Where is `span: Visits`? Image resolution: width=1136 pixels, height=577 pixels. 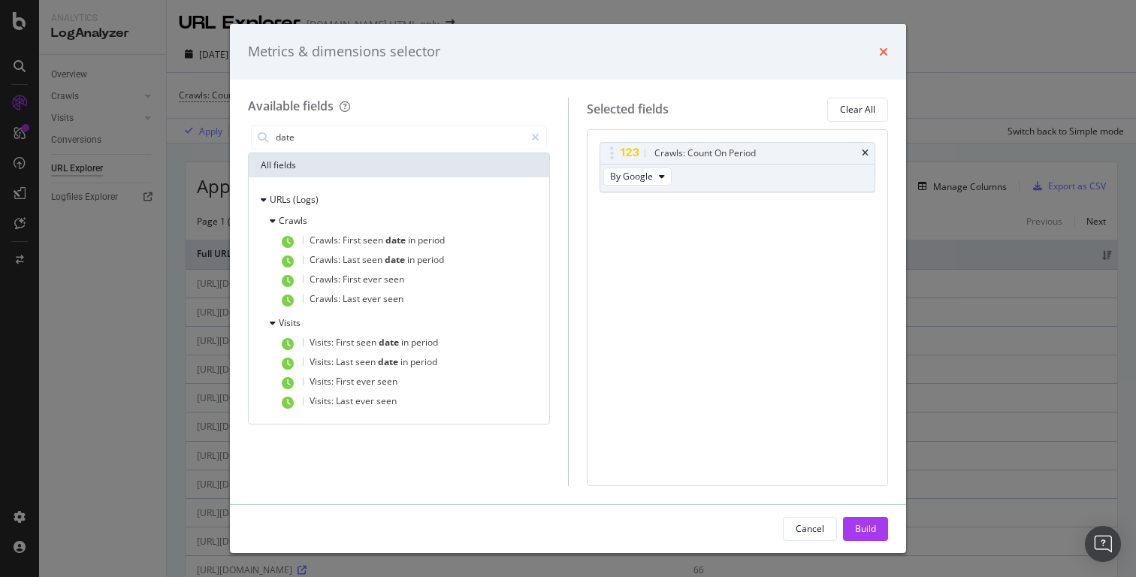 span: Visits is located at coordinates (289, 322).